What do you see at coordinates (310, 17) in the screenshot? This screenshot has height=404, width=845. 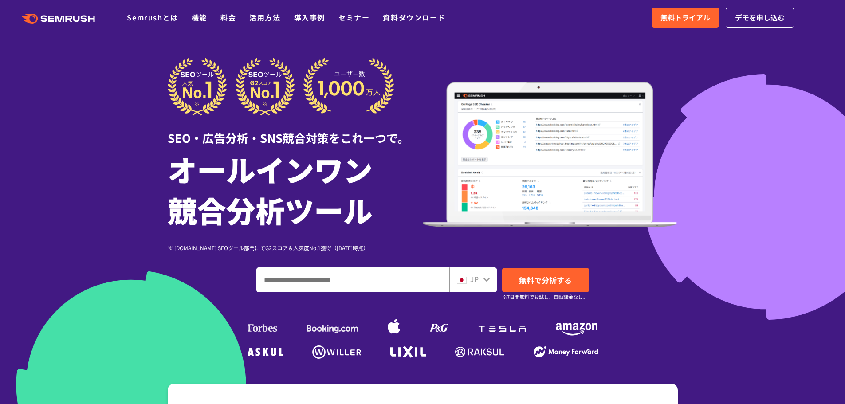 I see `a: 導入事例` at bounding box center [310, 17].